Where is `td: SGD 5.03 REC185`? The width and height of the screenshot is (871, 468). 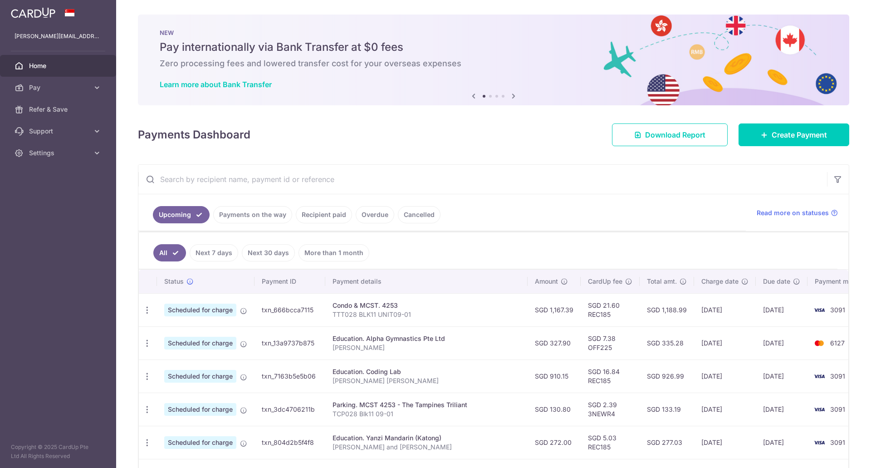
td: SGD 5.03 REC185 is located at coordinates (610, 442).